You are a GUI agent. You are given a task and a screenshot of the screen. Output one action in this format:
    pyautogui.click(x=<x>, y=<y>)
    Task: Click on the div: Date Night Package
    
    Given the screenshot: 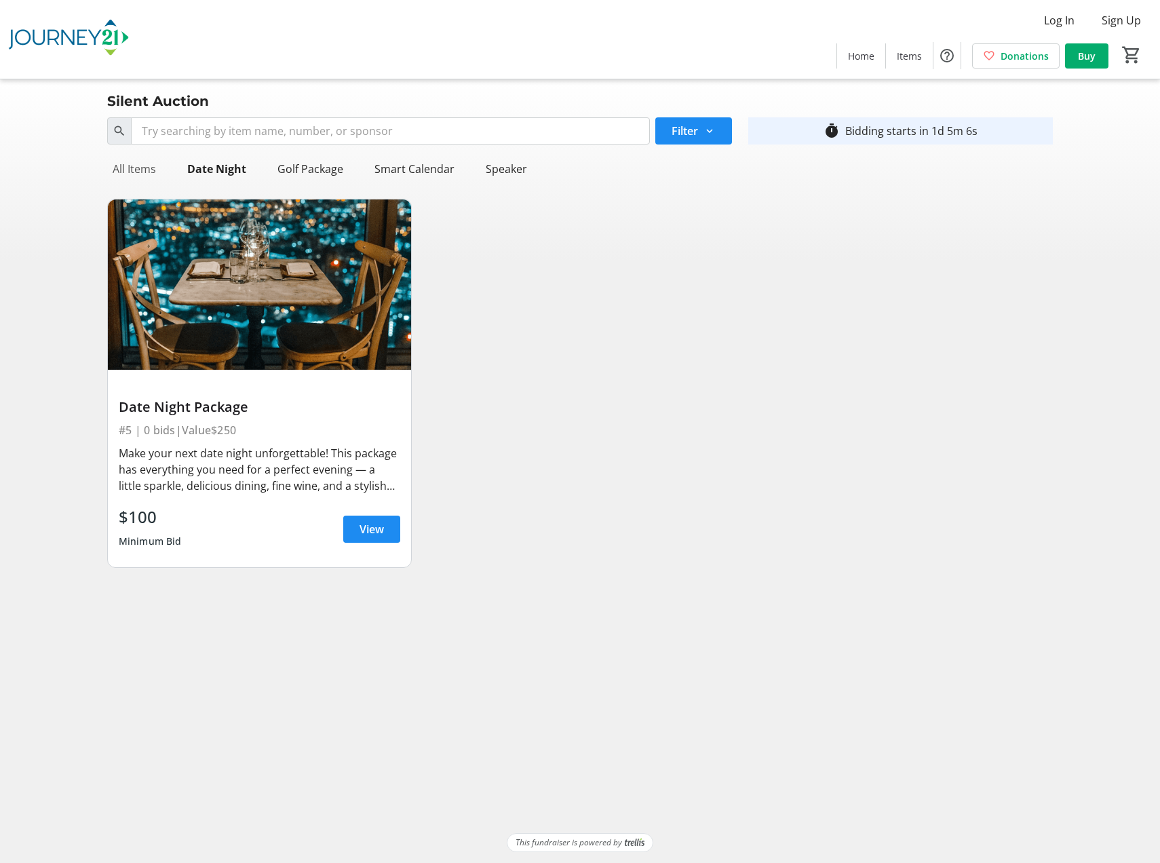 What is the action you would take?
    pyautogui.click(x=259, y=407)
    